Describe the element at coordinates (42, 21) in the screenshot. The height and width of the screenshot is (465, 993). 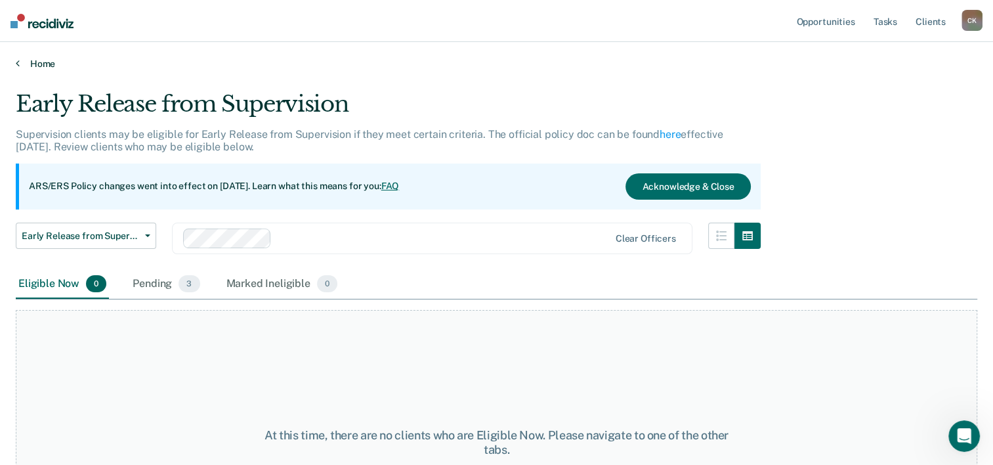
I see `img: Recidiviz` at that location.